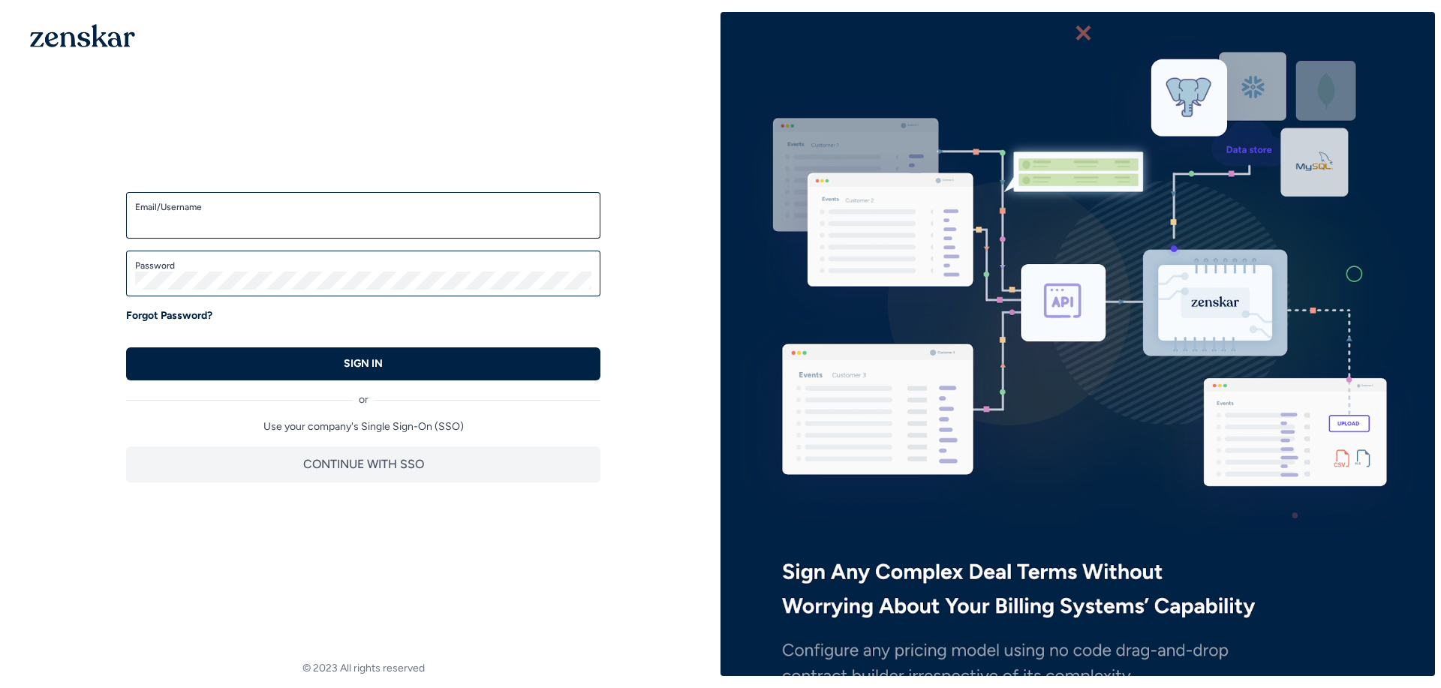 The width and height of the screenshot is (1441, 688). What do you see at coordinates (363, 394) in the screenshot?
I see `div: or` at bounding box center [363, 394].